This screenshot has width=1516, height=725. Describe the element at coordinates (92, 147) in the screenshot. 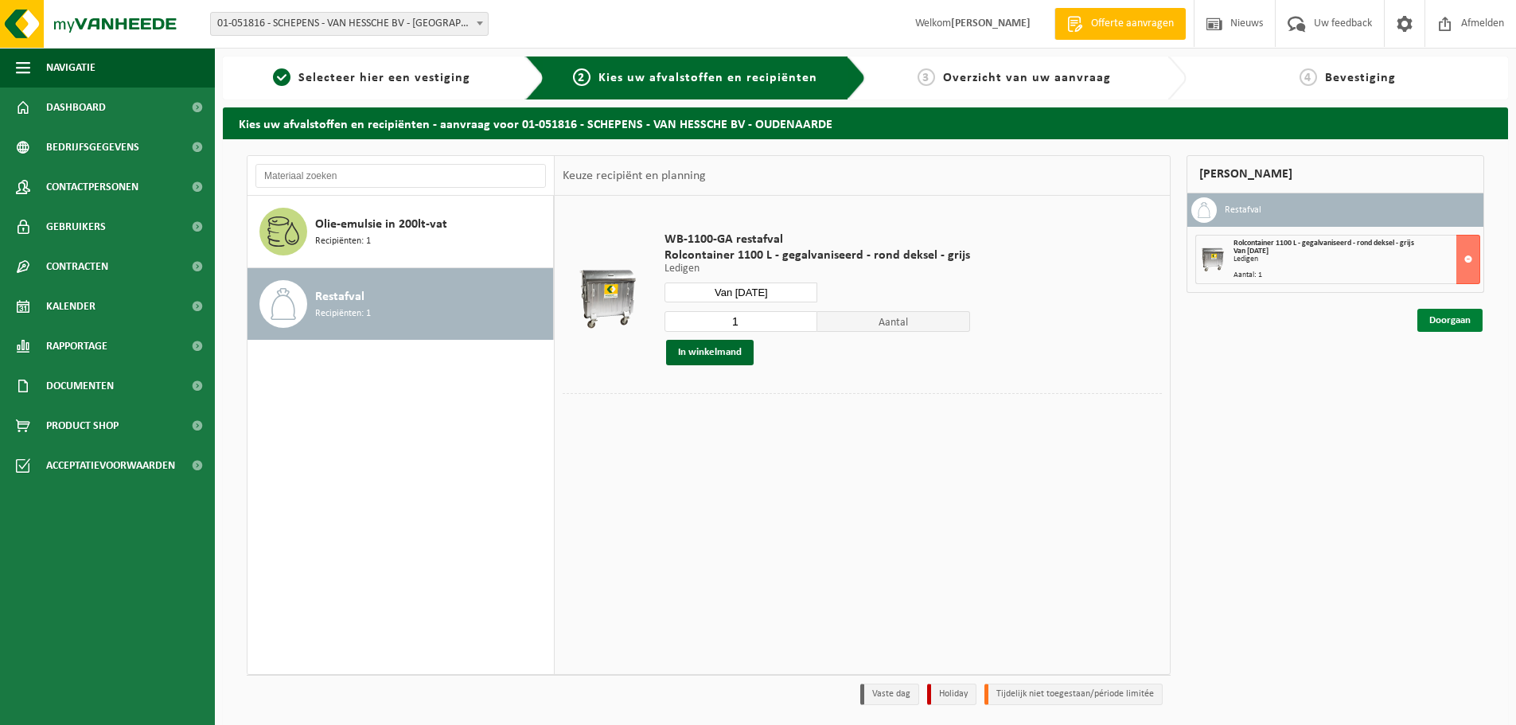

I see `span: Bedrijfsgegevens` at that location.